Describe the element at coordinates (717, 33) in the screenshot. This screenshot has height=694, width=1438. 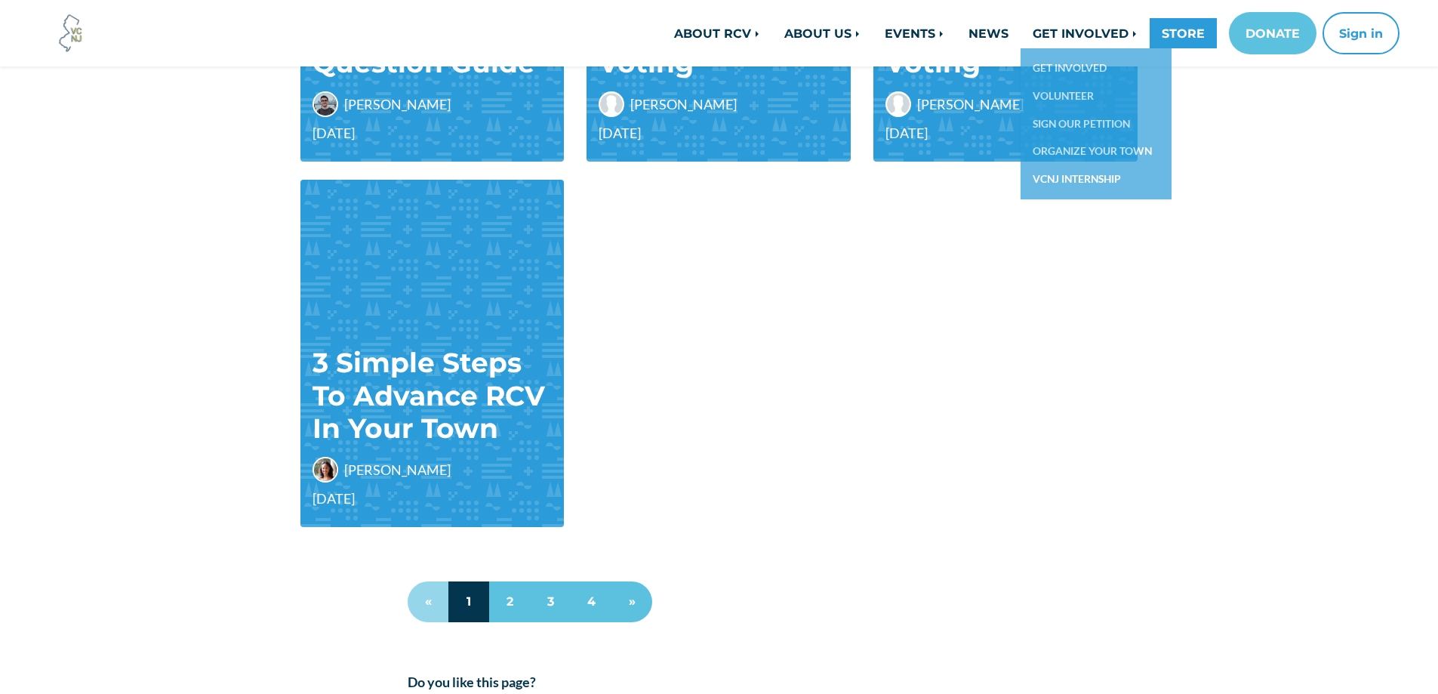
I see `a: ABOUT RCV` at that location.